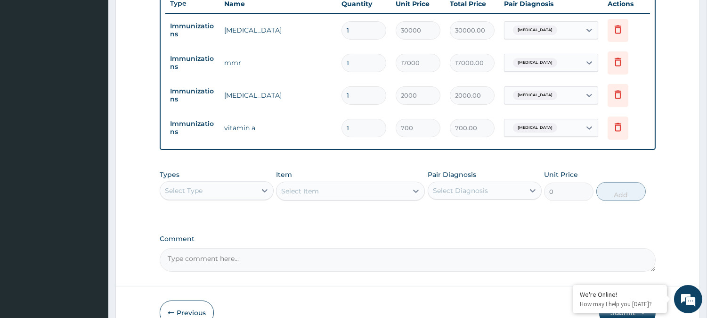 The width and height of the screenshot is (707, 318). Describe the element at coordinates (452, 174) in the screenshot. I see `label: Pair Diagnosis` at that location.